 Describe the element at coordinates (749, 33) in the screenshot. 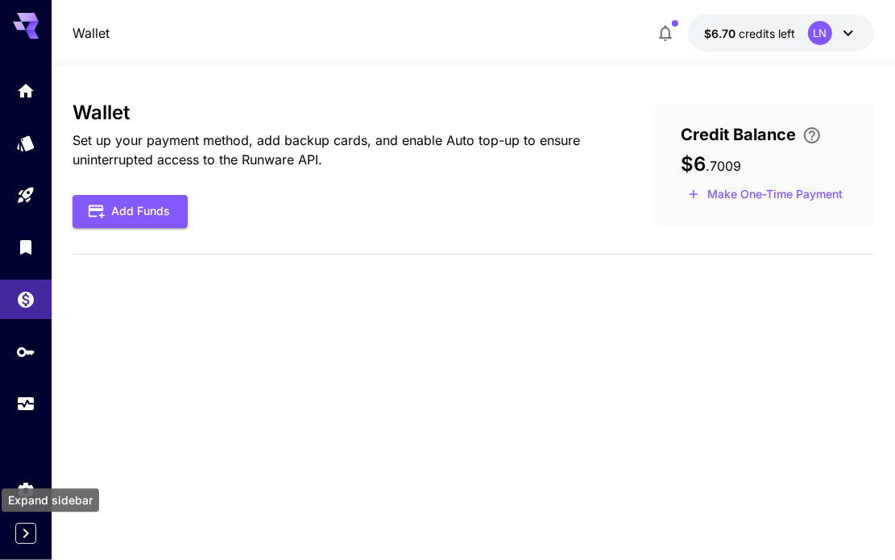

I see `div: $6.7009` at that location.